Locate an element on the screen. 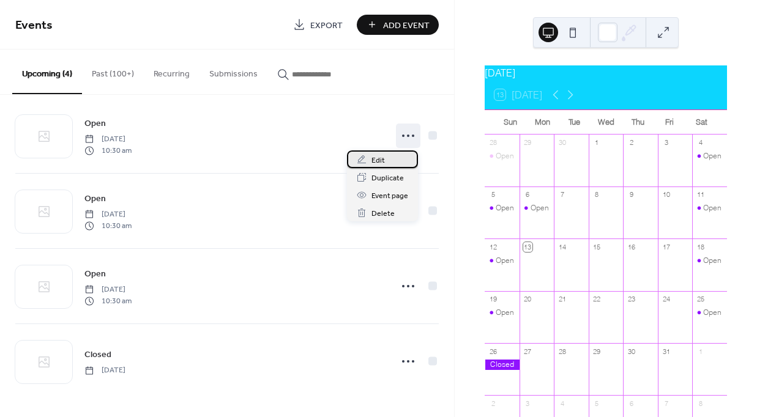 This screenshot has width=757, height=417. div: Thu is located at coordinates (638, 122).